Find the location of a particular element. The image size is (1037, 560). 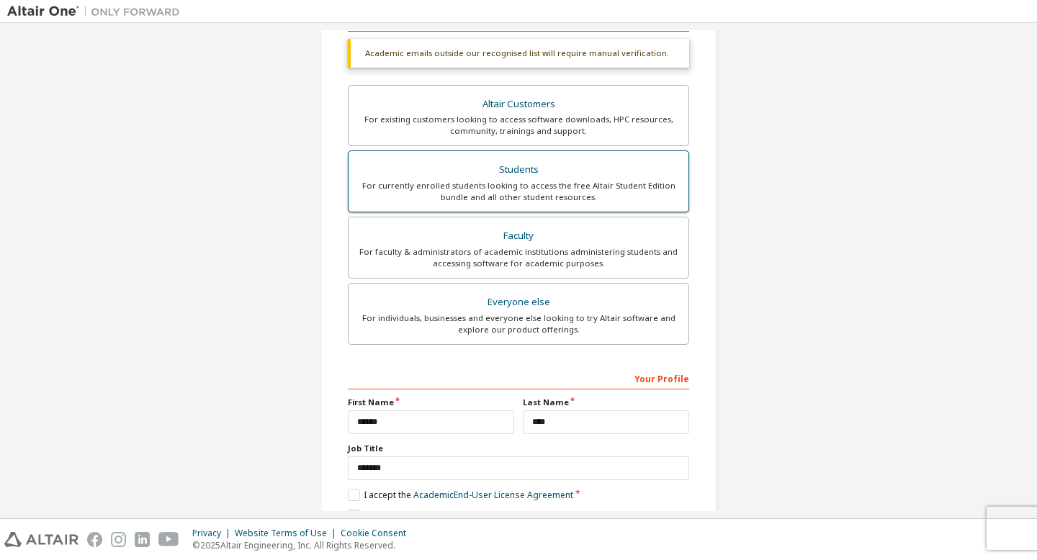

div: Everyone else is located at coordinates (518, 302).